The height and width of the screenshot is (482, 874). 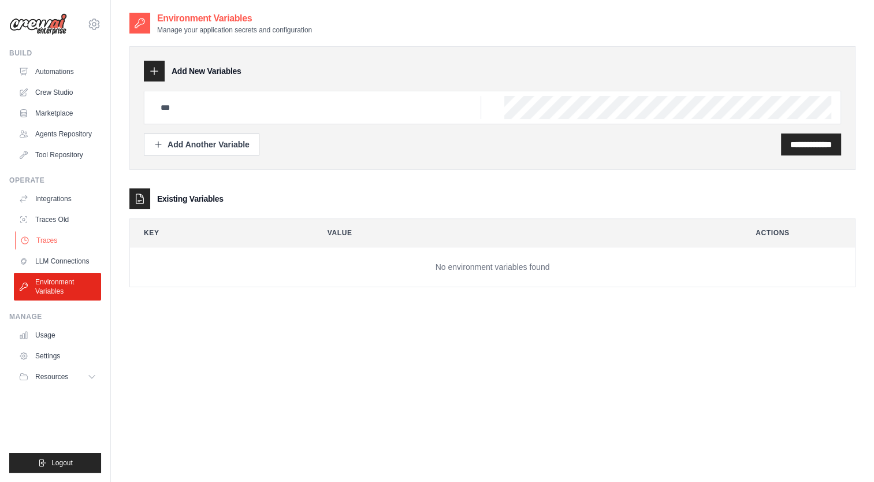 I want to click on a: LLM Connections, so click(x=57, y=261).